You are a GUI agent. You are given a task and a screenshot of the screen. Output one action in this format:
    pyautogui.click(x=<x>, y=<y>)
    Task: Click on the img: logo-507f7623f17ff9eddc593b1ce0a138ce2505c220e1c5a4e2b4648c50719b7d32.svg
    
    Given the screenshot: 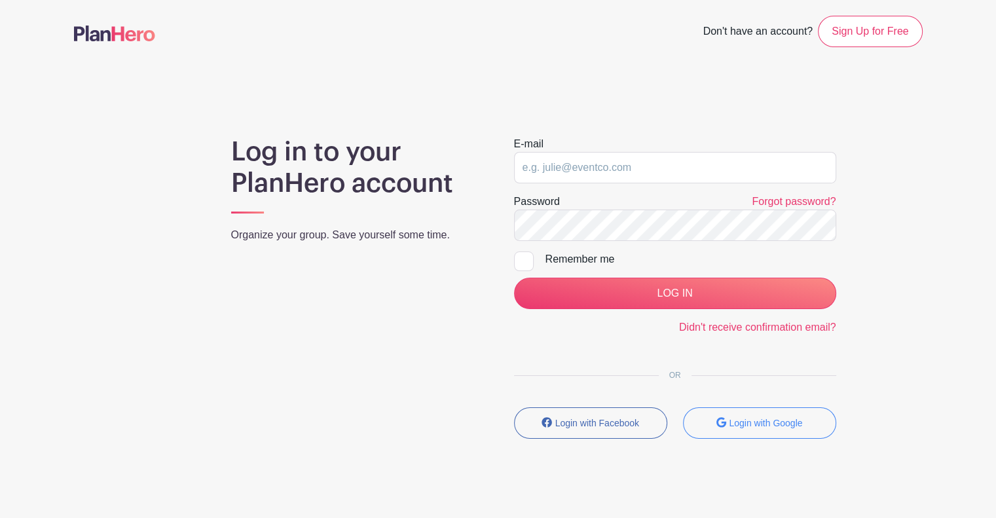 What is the action you would take?
    pyautogui.click(x=115, y=33)
    